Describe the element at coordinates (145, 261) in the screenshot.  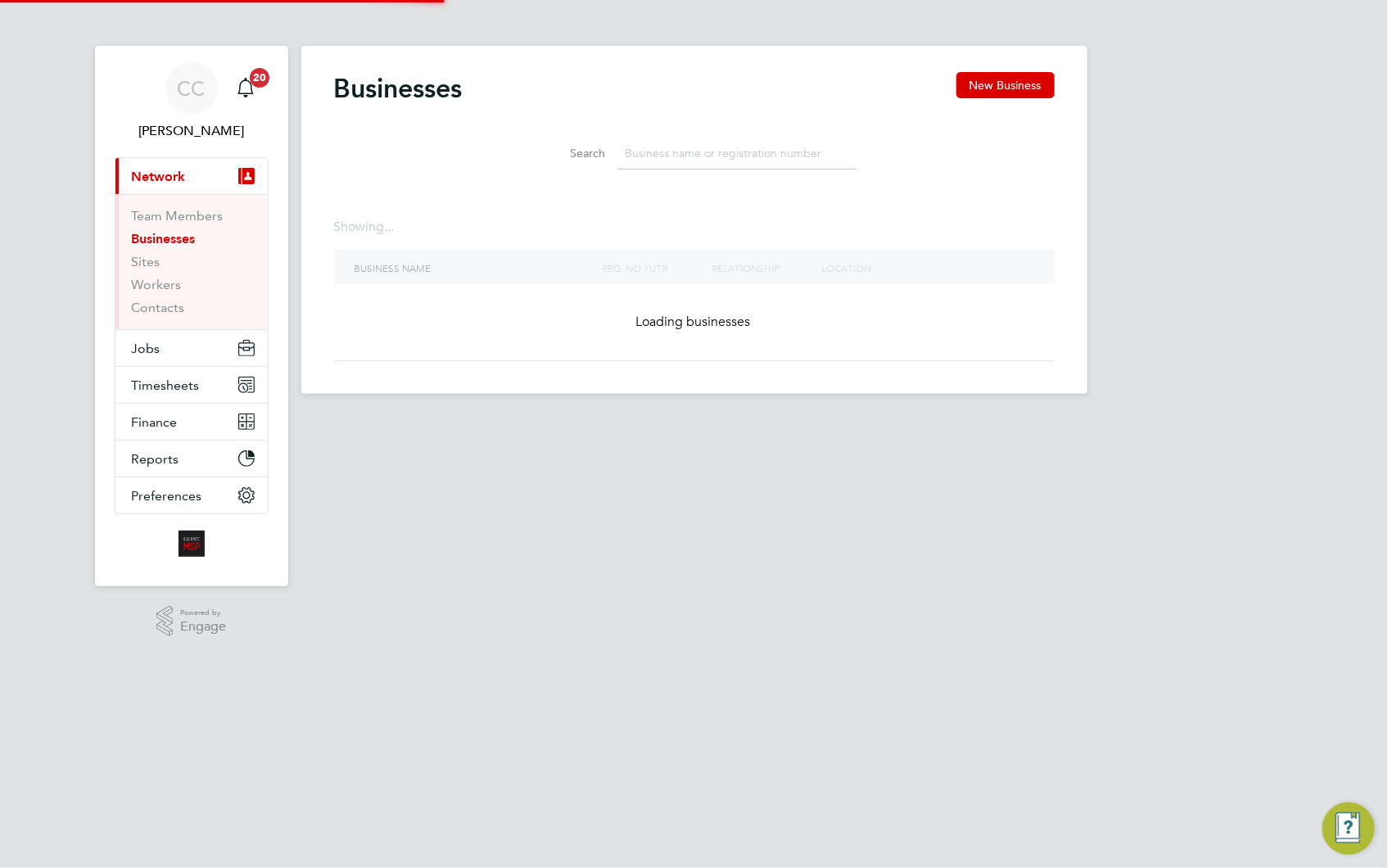
I see `a: Sites` at that location.